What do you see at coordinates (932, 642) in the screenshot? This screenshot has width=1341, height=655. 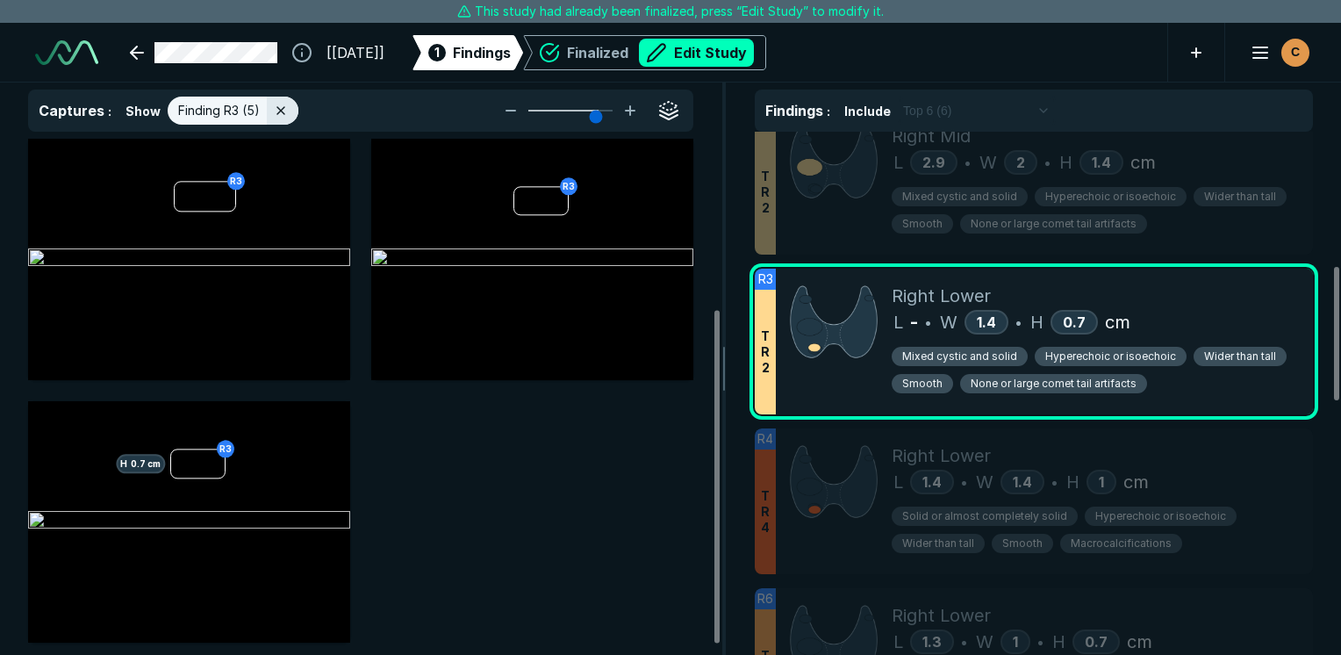 I see `span: 1.3` at bounding box center [932, 642].